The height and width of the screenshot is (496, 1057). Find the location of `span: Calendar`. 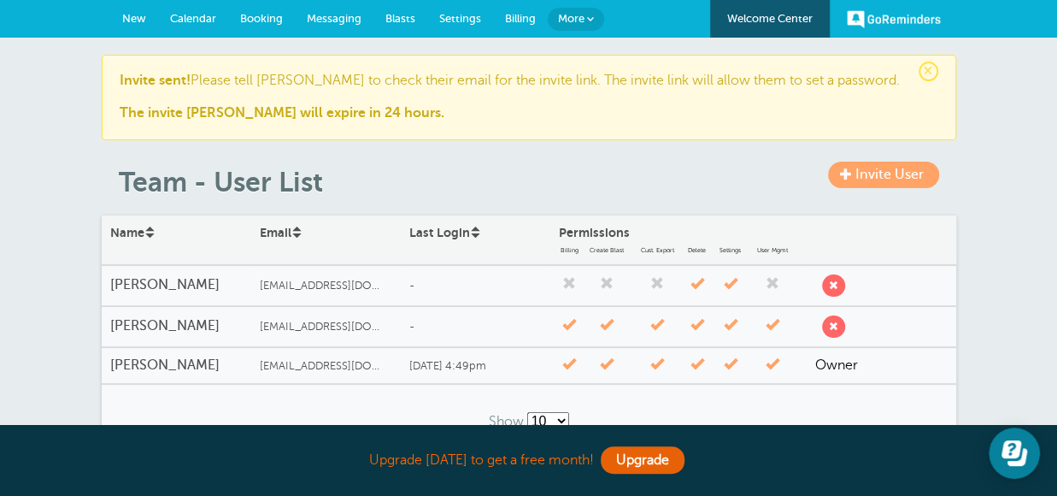

span: Calendar is located at coordinates (193, 18).